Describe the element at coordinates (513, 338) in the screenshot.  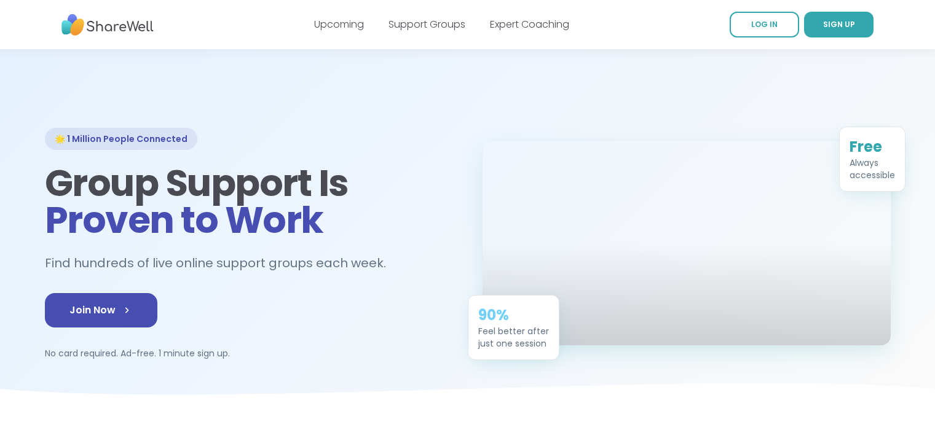
I see `div: Feel better after just one session` at that location.